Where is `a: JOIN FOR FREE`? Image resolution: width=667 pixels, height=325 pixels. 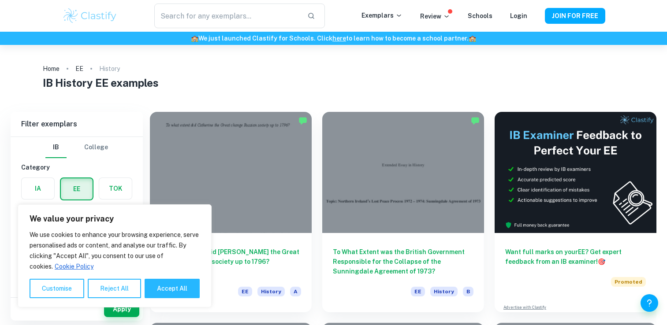 a: JOIN FOR FREE is located at coordinates (574, 16).